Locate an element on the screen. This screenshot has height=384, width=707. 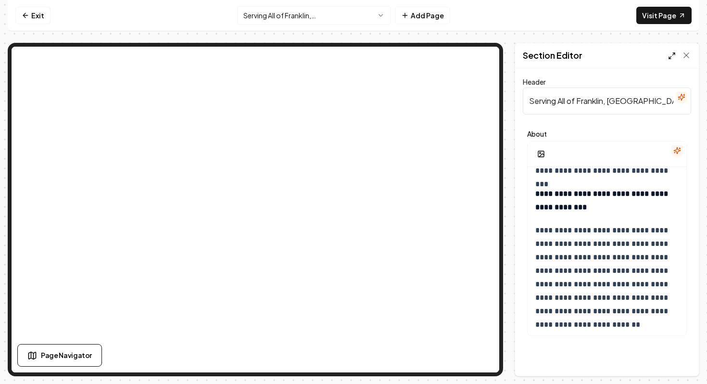
a: Visit Page is located at coordinates (664, 15).